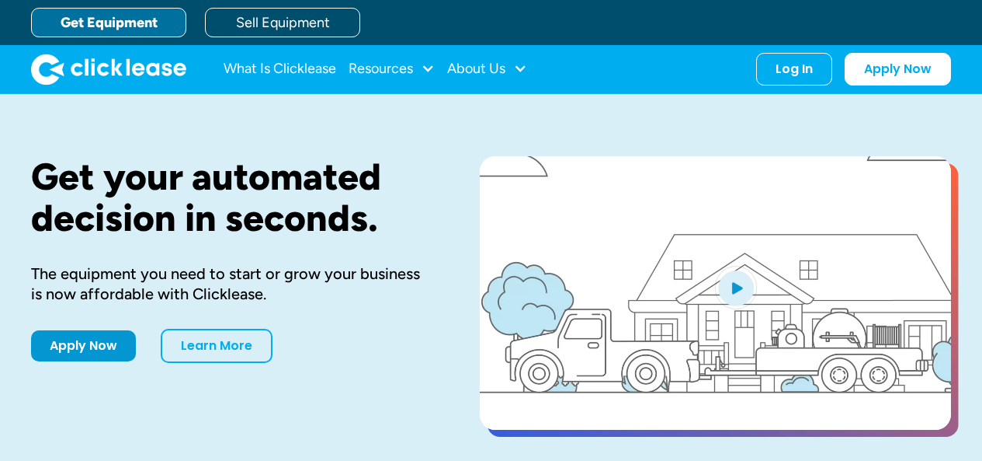 The width and height of the screenshot is (982, 461). I want to click on div: Log In, so click(795, 69).